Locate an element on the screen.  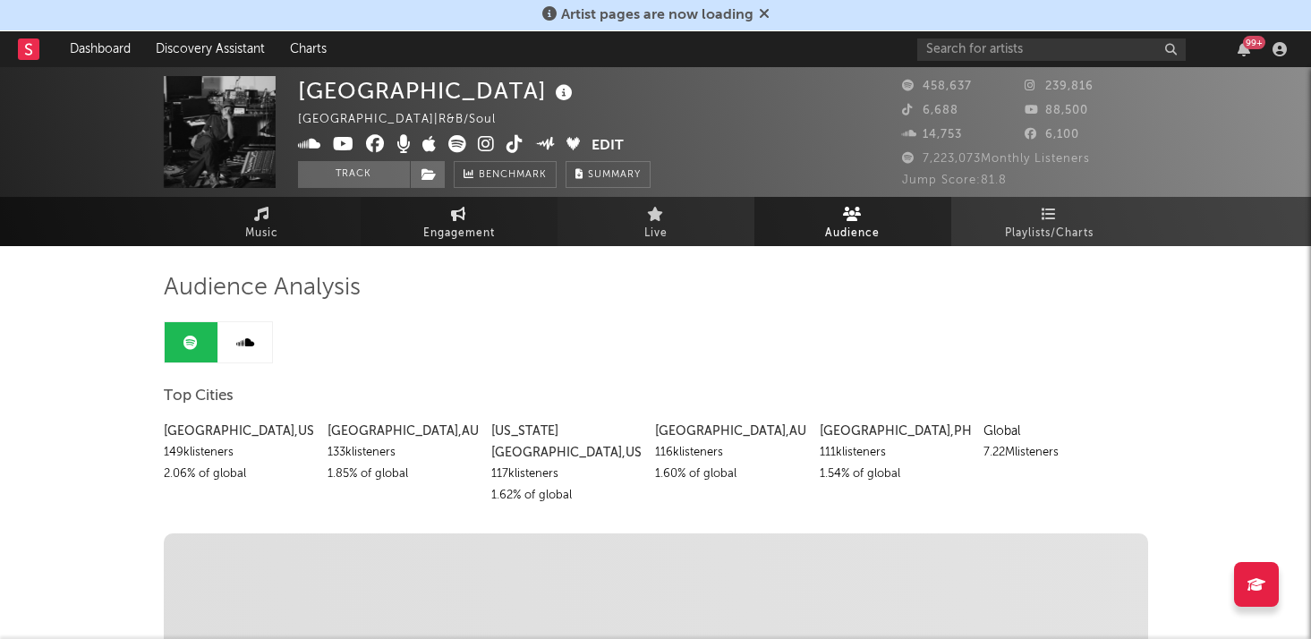
input: Search for artists is located at coordinates (1051, 49).